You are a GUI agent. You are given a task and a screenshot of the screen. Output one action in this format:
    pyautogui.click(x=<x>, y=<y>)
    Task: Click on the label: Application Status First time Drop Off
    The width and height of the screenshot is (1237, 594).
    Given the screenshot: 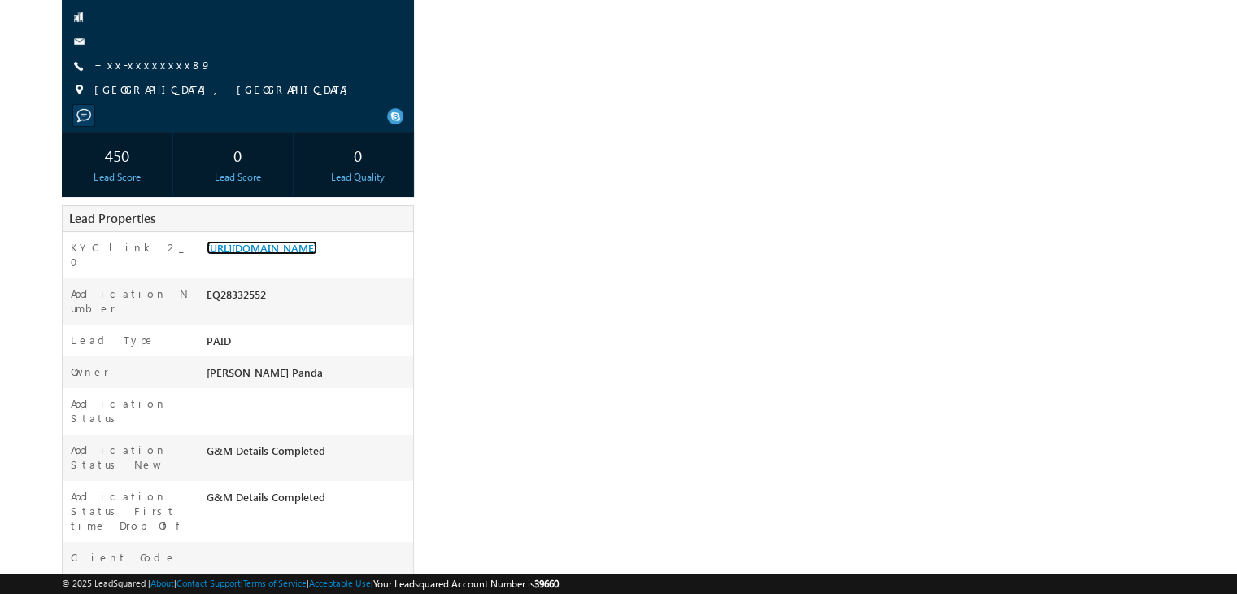 What is the action you would take?
    pyautogui.click(x=130, y=511)
    